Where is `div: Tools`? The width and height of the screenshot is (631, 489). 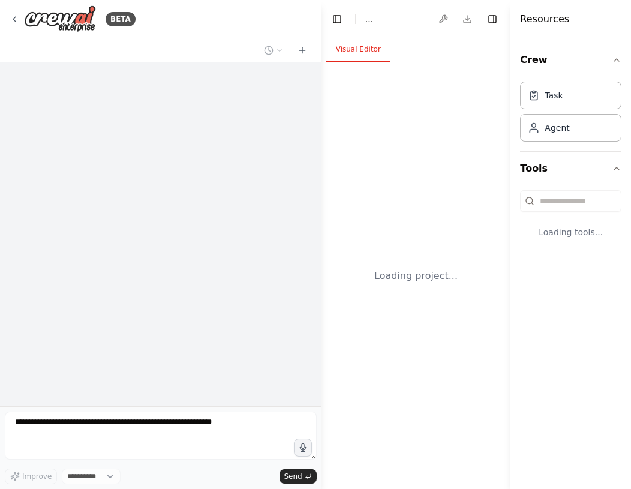 div: Tools is located at coordinates (571, 221).